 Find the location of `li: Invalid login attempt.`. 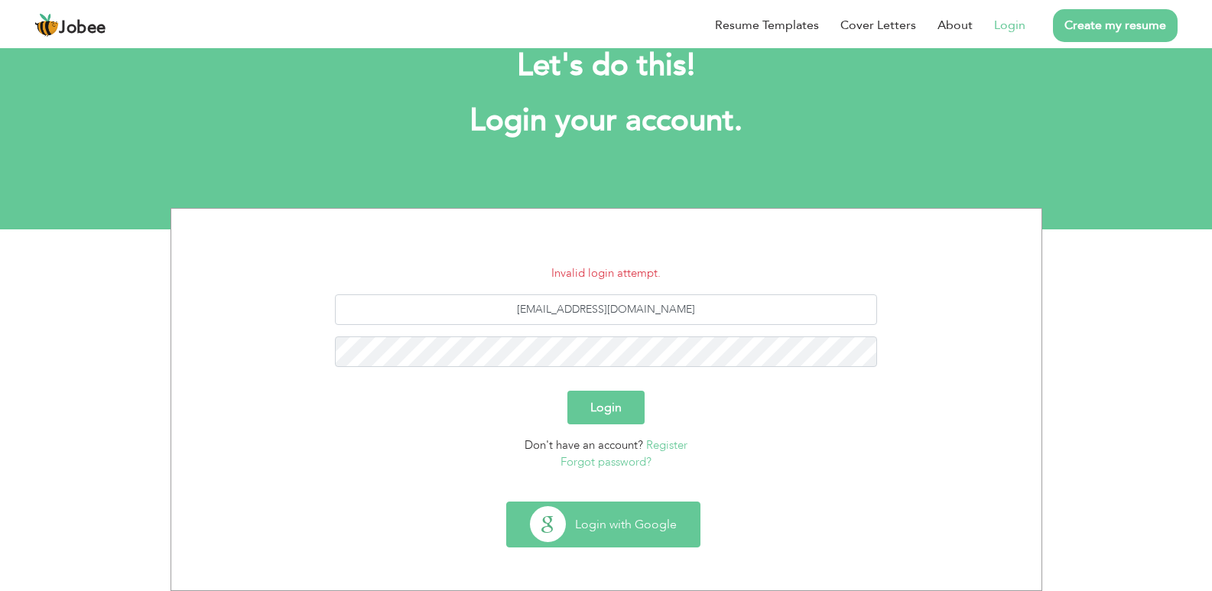

li: Invalid login attempt. is located at coordinates (606, 273).